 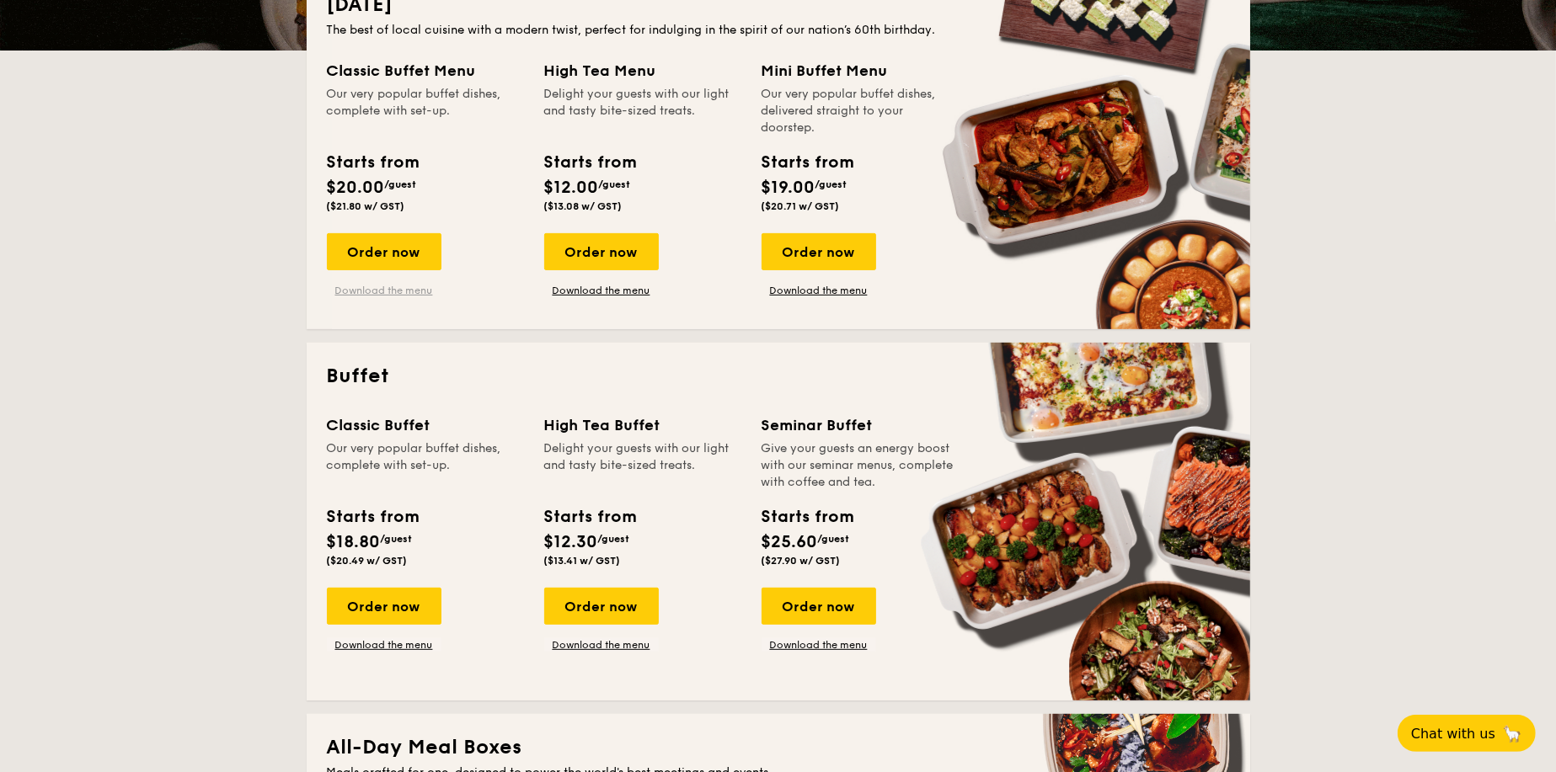 What do you see at coordinates (801, 561) in the screenshot?
I see `span: ($27.90 w/ GST)` at bounding box center [801, 561].